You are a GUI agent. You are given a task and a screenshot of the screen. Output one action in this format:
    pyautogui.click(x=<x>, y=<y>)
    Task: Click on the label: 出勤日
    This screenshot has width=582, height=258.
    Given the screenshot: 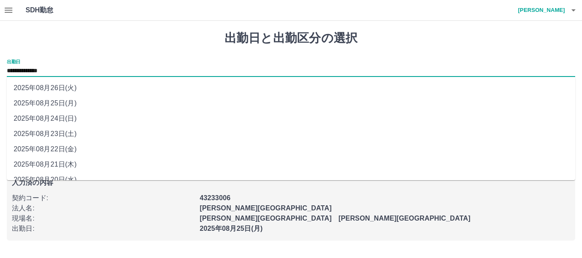 What is the action you would take?
    pyautogui.click(x=14, y=61)
    